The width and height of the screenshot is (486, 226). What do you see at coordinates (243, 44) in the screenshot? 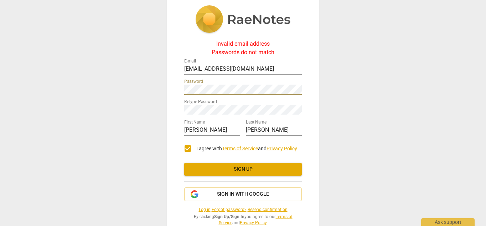
I see `div: Invalid email address` at bounding box center [243, 44].